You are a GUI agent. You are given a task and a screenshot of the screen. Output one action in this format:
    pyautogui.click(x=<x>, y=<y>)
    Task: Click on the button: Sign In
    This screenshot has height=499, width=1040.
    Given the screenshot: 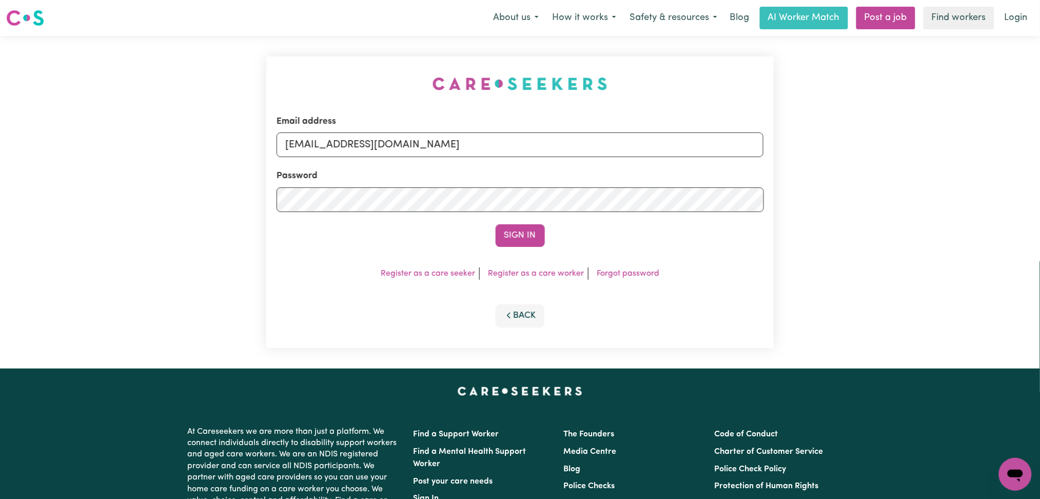 What is the action you would take?
    pyautogui.click(x=520, y=236)
    